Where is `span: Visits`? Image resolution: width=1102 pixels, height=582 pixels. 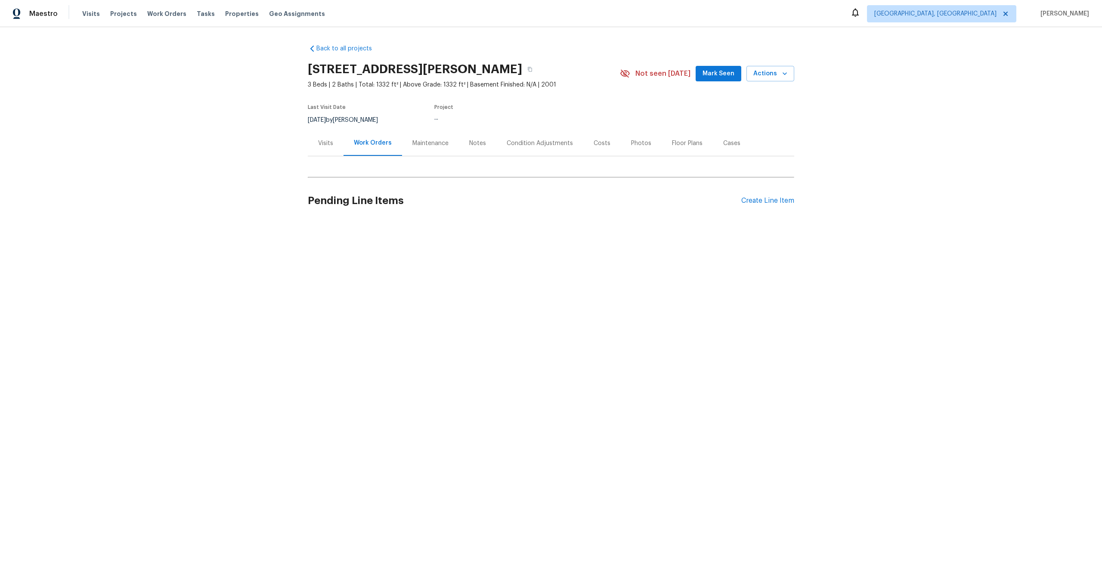 span: Visits is located at coordinates (91, 14).